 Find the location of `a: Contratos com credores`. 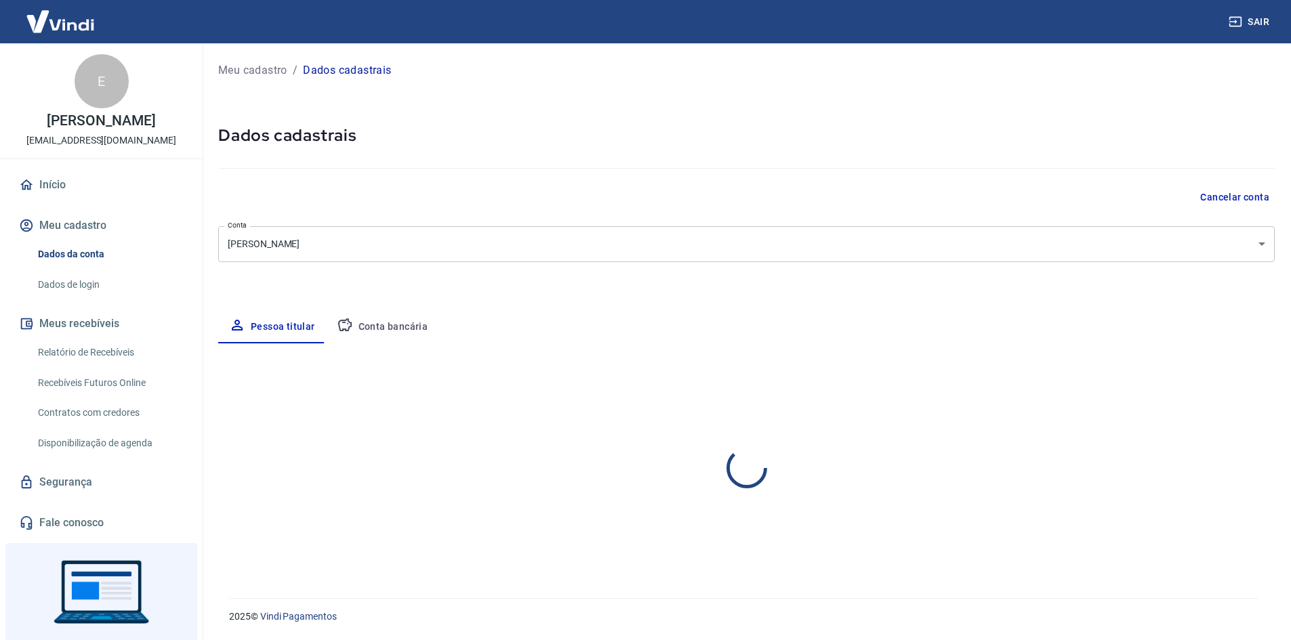

a: Contratos com credores is located at coordinates (109, 413).